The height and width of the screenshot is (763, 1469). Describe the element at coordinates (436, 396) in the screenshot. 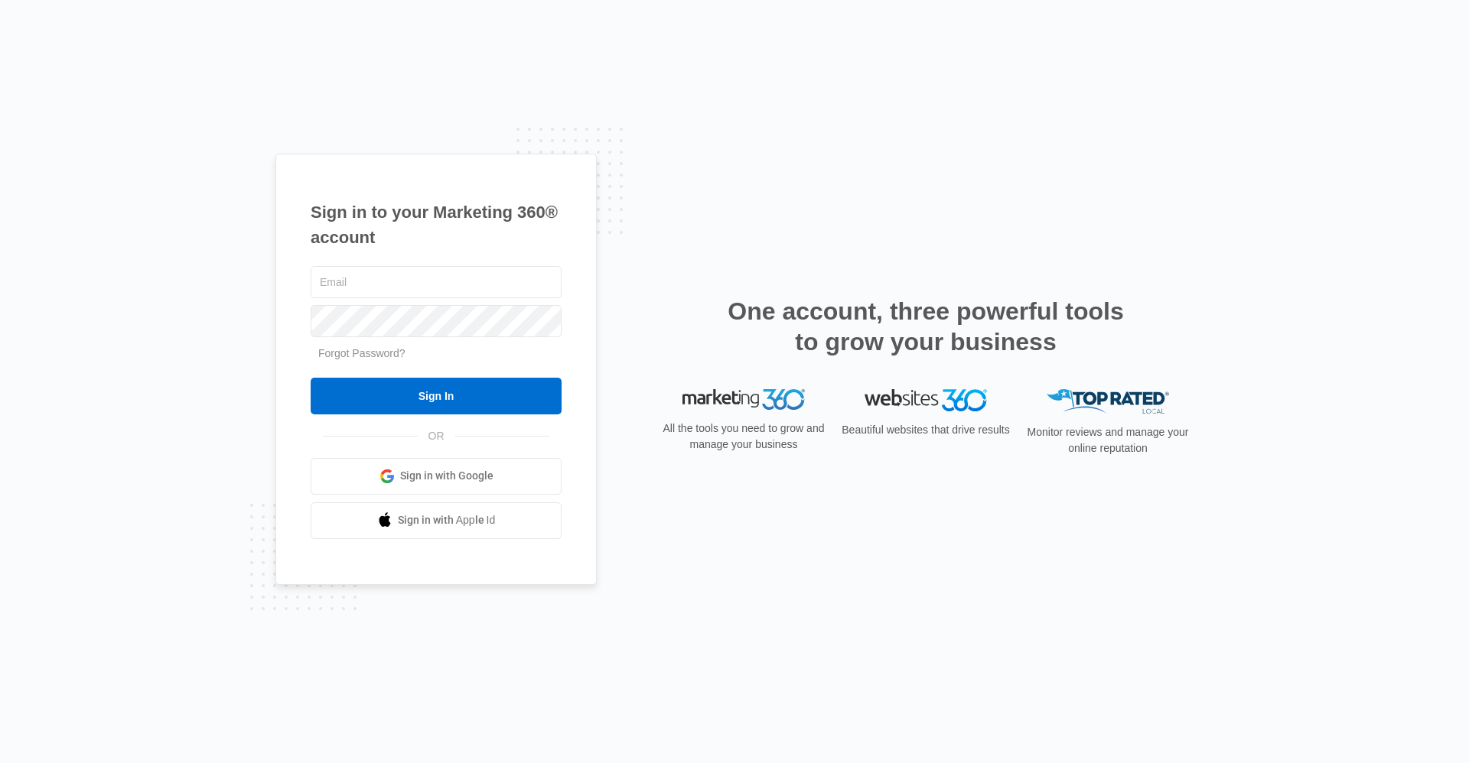

I see `input: Sign In` at that location.